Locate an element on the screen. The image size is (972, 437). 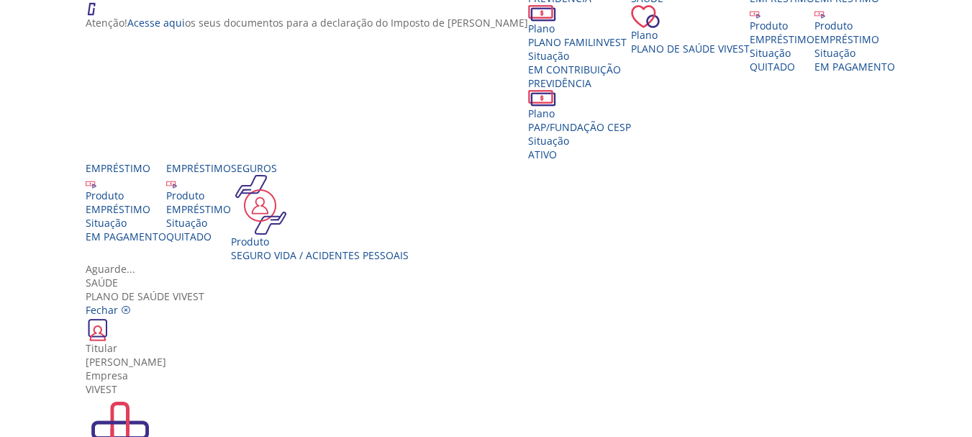
div: Previdência is located at coordinates (579, 83).